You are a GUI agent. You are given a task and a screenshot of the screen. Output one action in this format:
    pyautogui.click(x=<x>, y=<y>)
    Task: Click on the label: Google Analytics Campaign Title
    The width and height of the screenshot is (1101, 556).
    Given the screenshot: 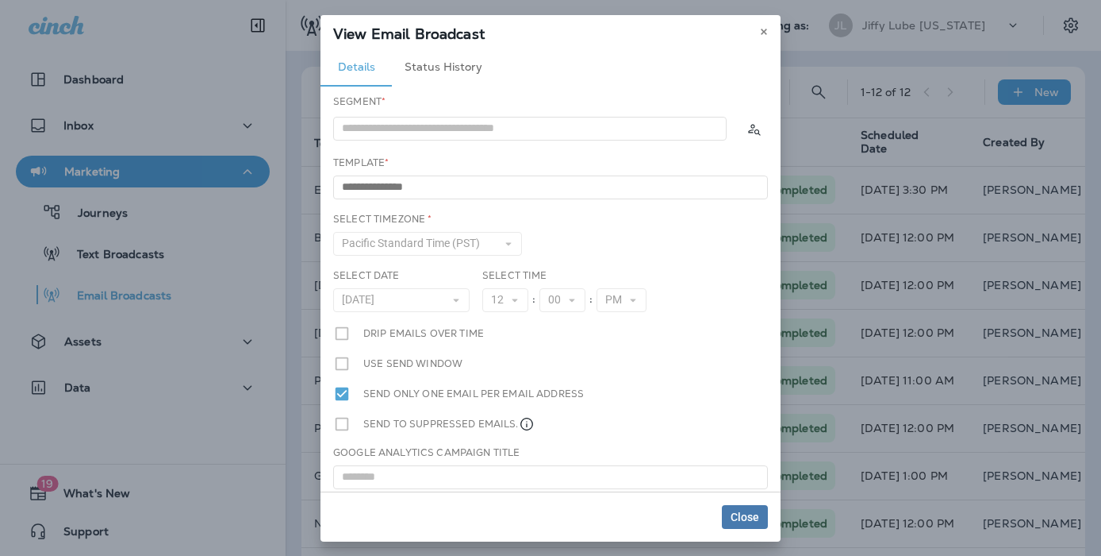 What is the action you would take?
    pyautogui.click(x=426, y=452)
    